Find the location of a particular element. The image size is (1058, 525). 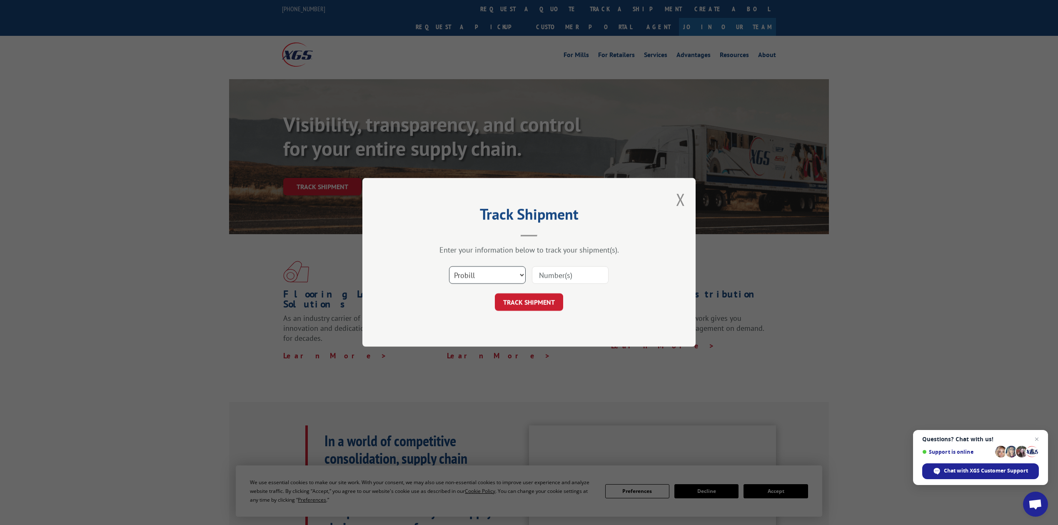

div: Chat with XGS Customer Support is located at coordinates (981, 471).